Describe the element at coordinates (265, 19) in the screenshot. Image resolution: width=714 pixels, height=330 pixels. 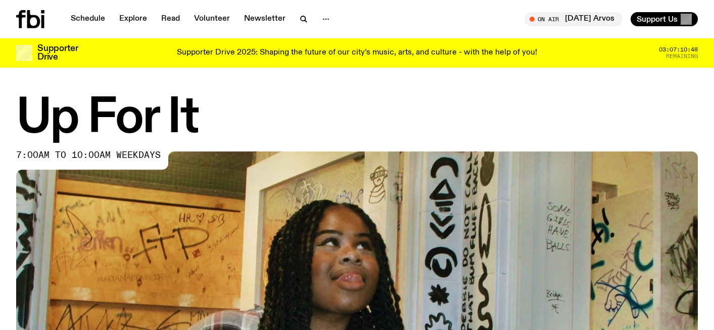
I see `a: Newsletter` at that location.